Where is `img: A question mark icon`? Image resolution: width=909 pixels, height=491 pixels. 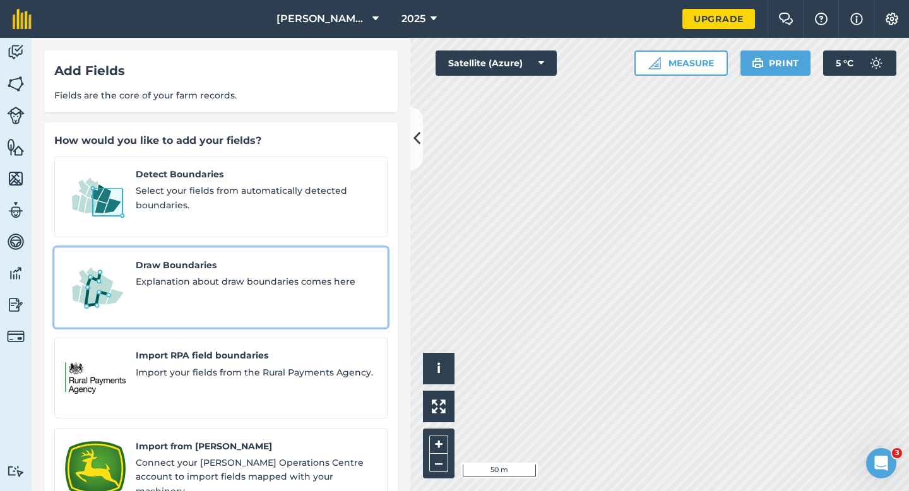
img: A question mark icon is located at coordinates (821, 19).